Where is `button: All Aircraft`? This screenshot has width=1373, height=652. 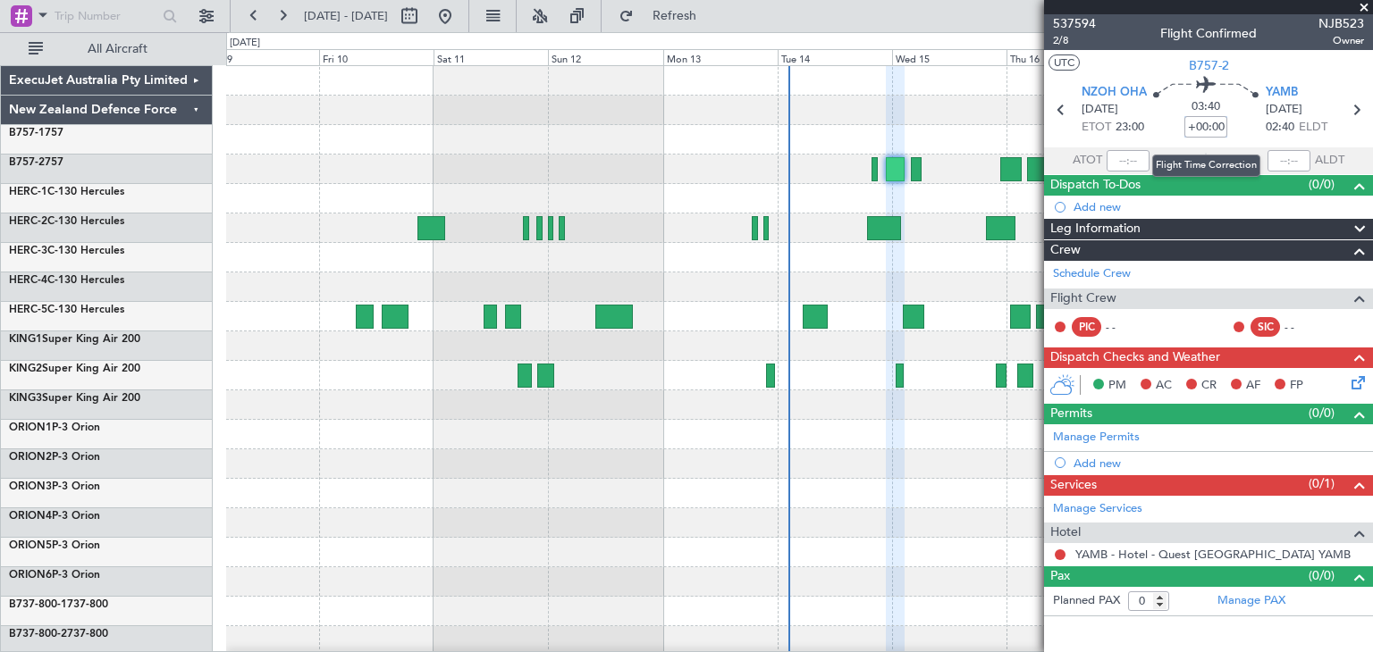
button: All Aircraft is located at coordinates (106, 49).